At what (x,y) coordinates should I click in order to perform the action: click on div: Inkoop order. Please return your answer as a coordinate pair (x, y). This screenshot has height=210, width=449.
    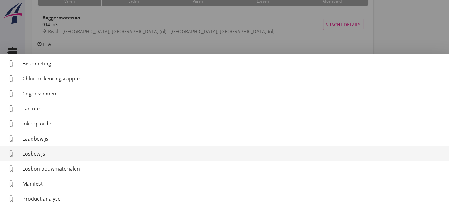
    Looking at the image, I should click on (233, 123).